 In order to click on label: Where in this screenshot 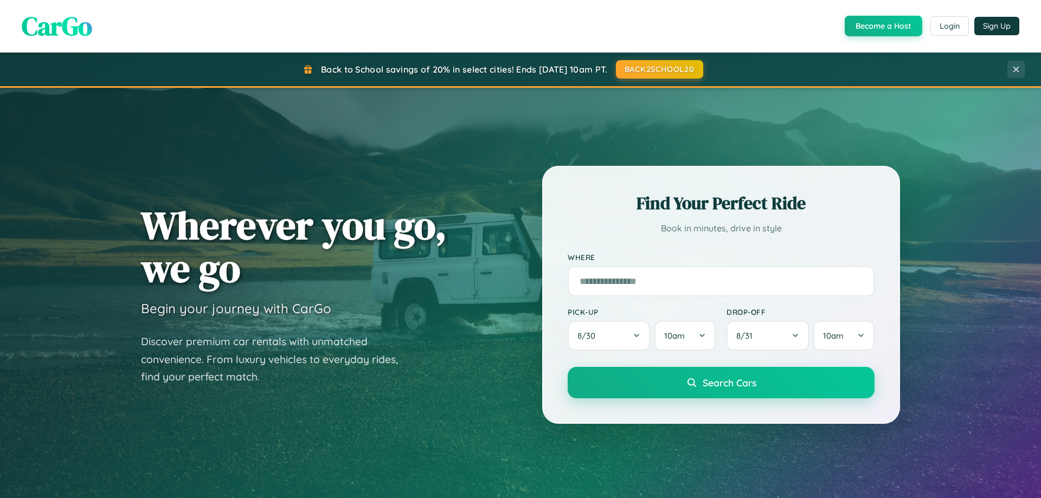, I will do `click(721, 257)`.